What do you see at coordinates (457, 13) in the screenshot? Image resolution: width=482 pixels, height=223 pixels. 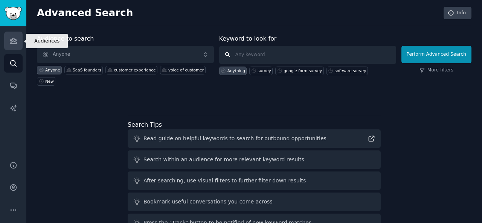 I see `a: Info` at bounding box center [457, 13].